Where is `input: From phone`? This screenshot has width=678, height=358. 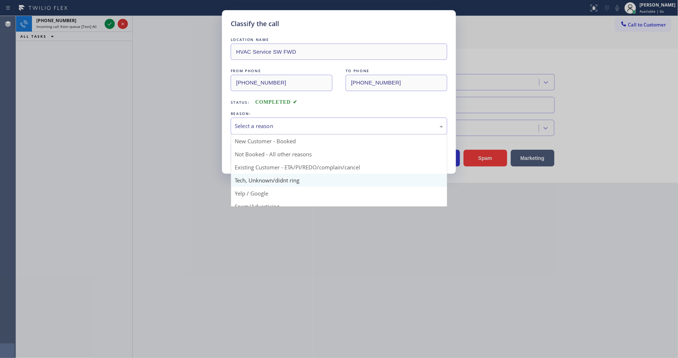
input: From phone is located at coordinates (281, 83).